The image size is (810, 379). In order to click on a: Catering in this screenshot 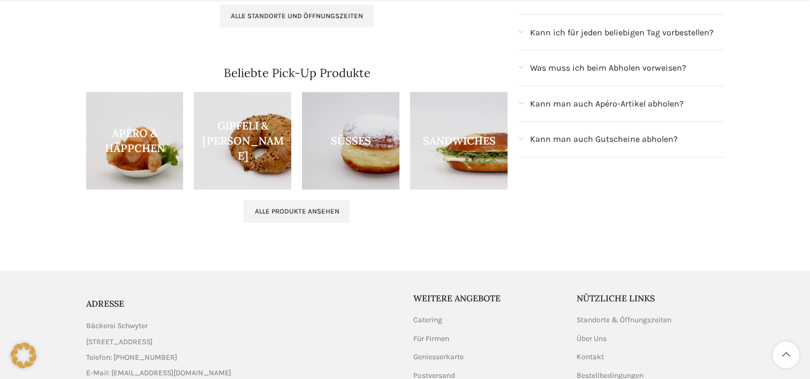, I will do `click(428, 320)`.